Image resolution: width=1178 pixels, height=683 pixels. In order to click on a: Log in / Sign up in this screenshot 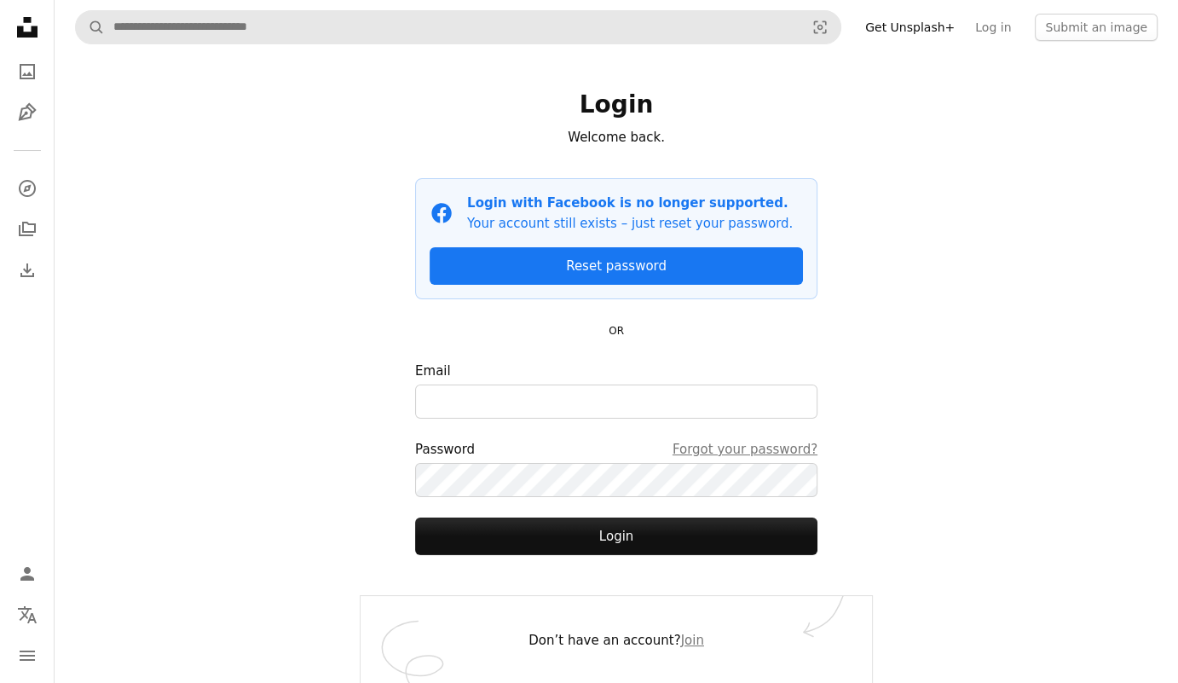, I will do `click(27, 574)`.